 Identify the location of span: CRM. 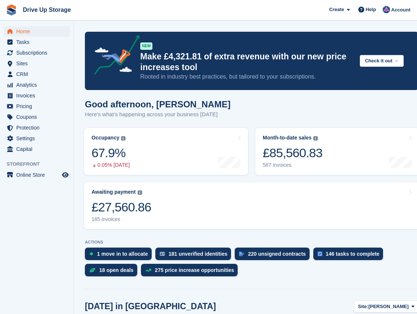
(38, 74).